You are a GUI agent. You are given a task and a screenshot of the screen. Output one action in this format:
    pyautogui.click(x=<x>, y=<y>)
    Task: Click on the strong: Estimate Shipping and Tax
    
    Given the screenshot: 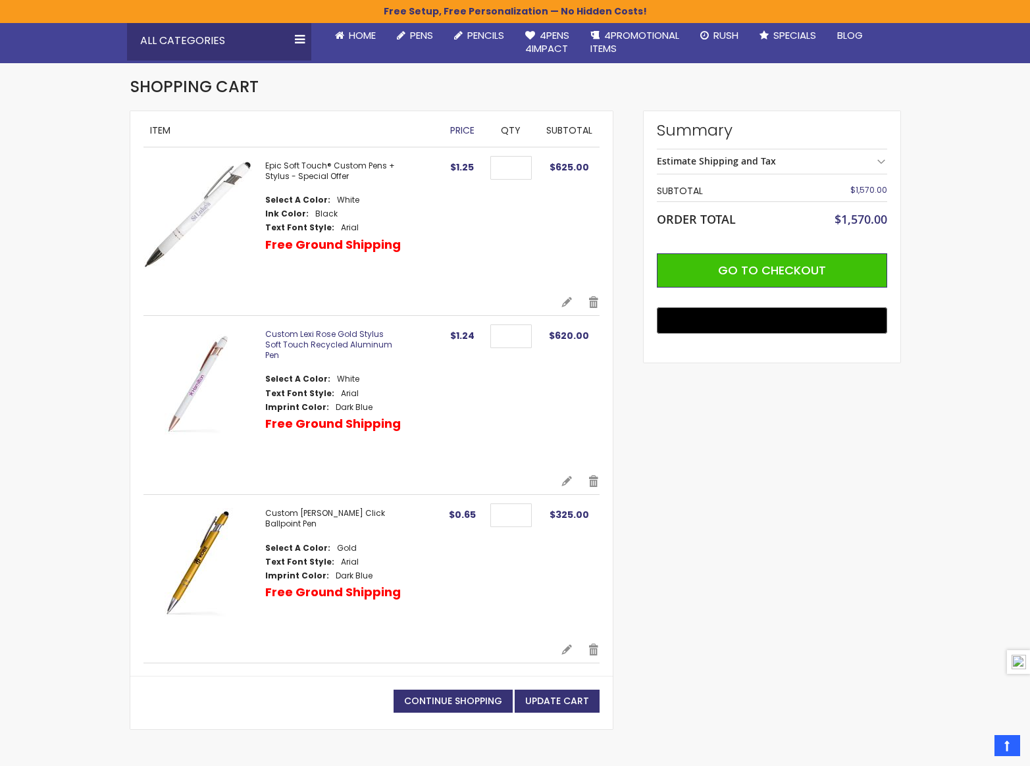 What is the action you would take?
    pyautogui.click(x=716, y=161)
    